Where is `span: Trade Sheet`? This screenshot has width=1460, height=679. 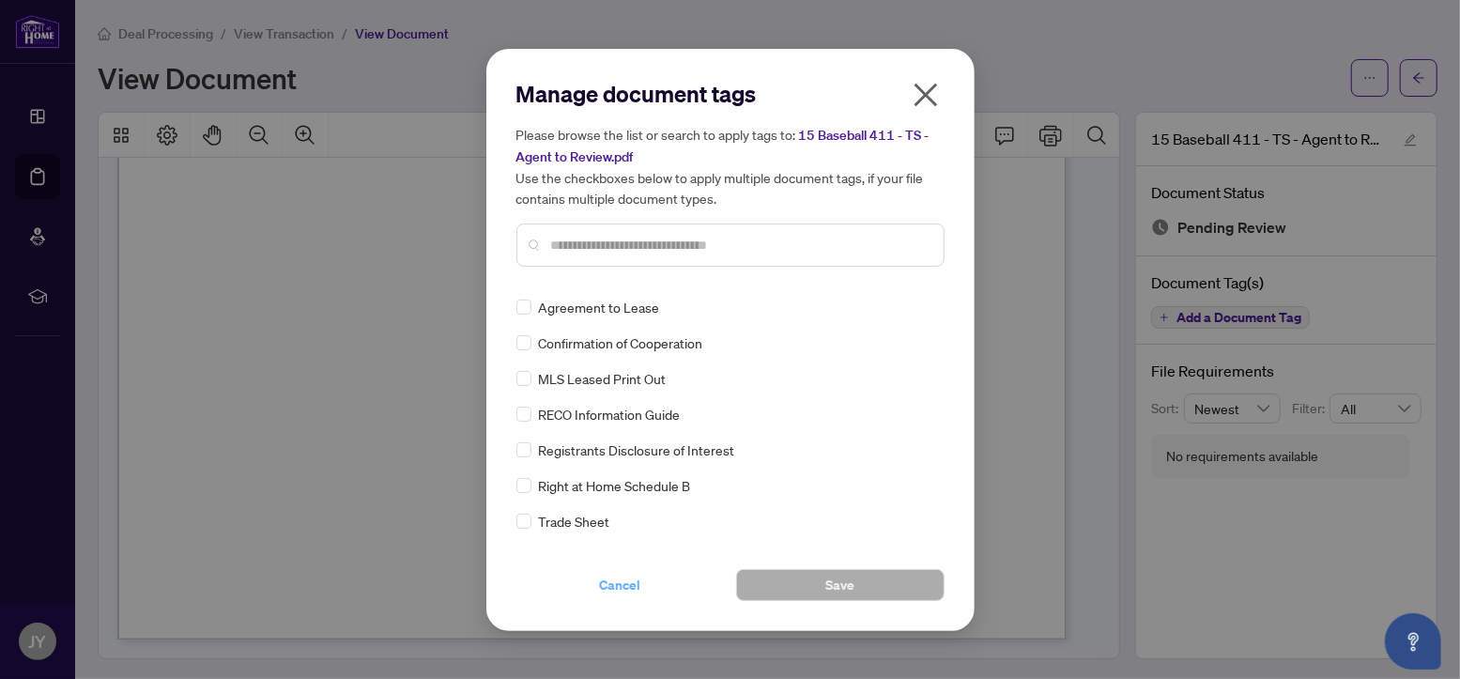 span: Trade Sheet is located at coordinates (575, 521).